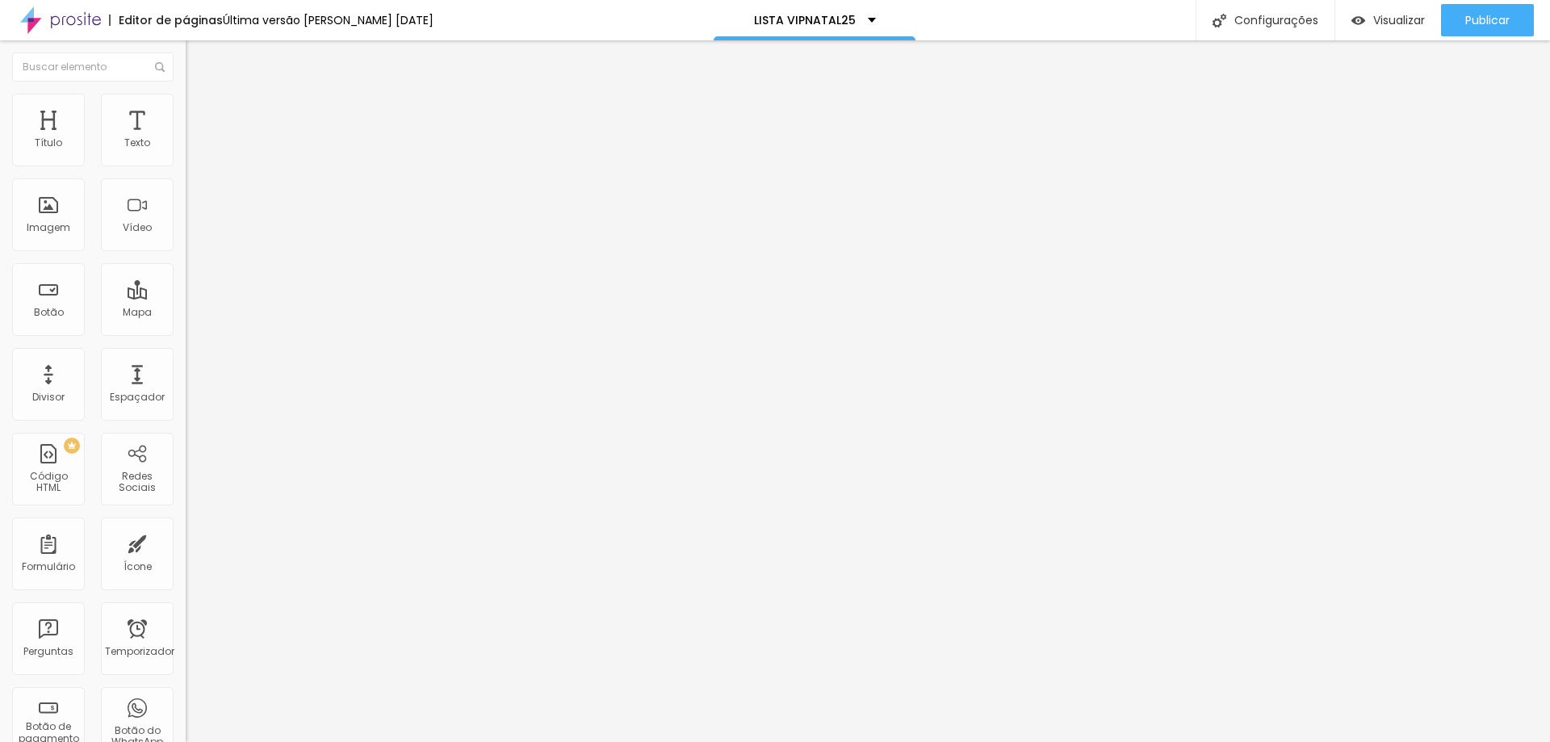 This screenshot has width=1550, height=742. What do you see at coordinates (48, 312) in the screenshot?
I see `font: Botão` at bounding box center [48, 312].